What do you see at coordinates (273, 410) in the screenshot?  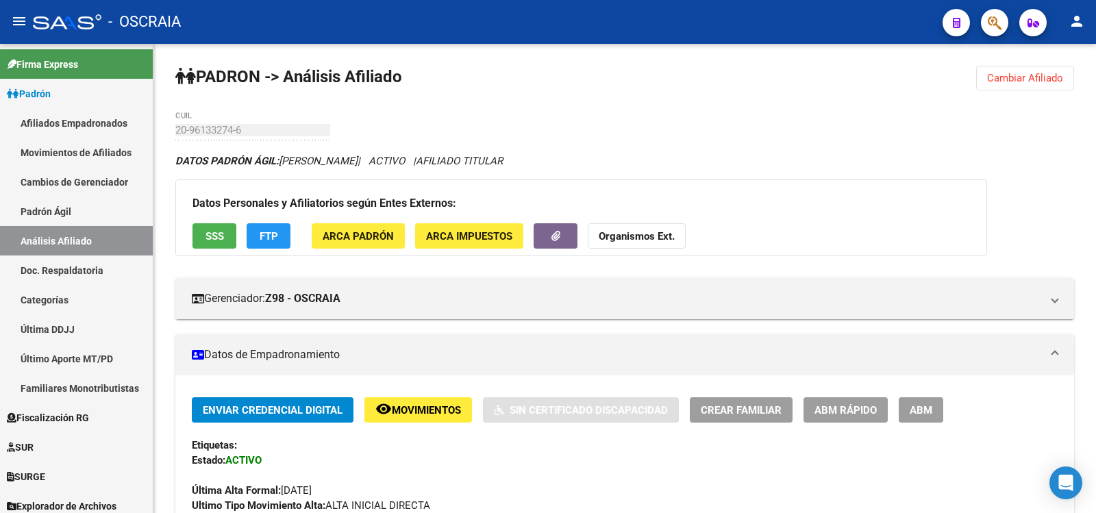 I see `span: Enviar Credencial Digital` at bounding box center [273, 410].